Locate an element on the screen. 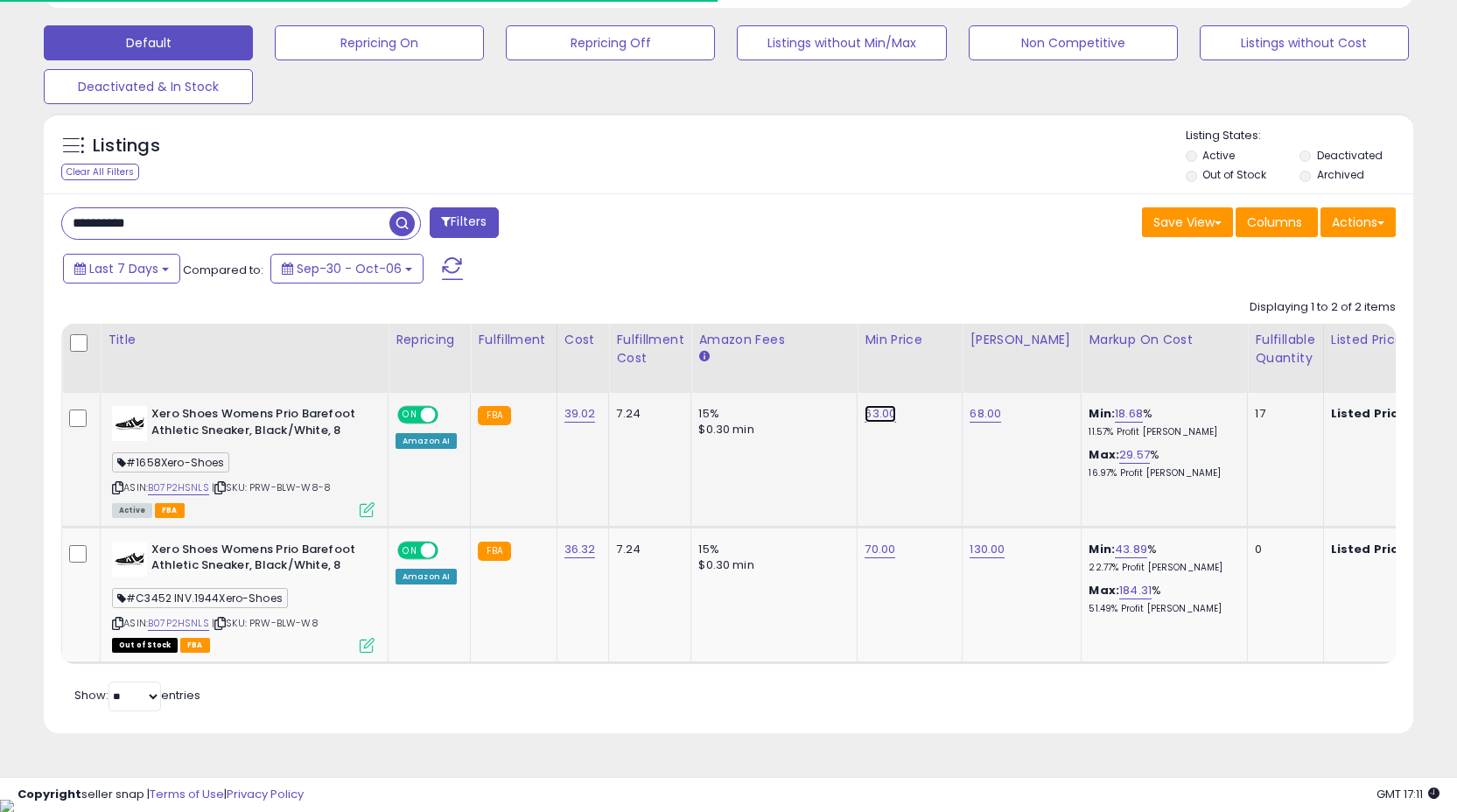 This screenshot has width=1457, height=812. div: Cost is located at coordinates (583, 339).